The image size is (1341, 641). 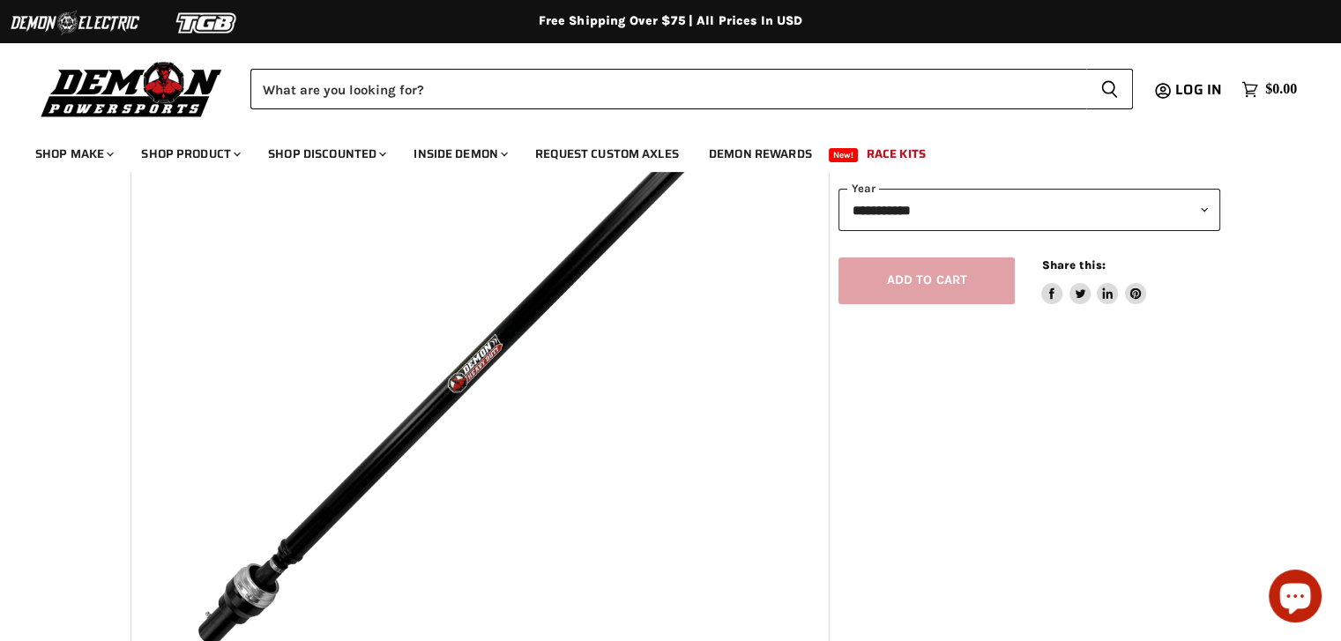 I want to click on input: Search, so click(x=668, y=89).